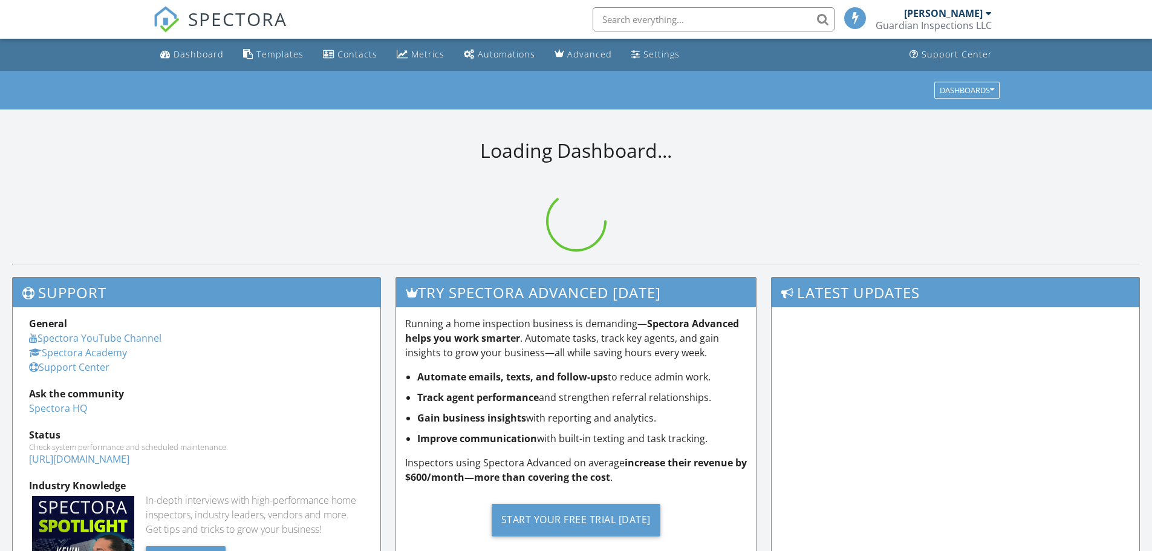 The image size is (1152, 551). I want to click on li: with reporting and analytics., so click(582, 418).